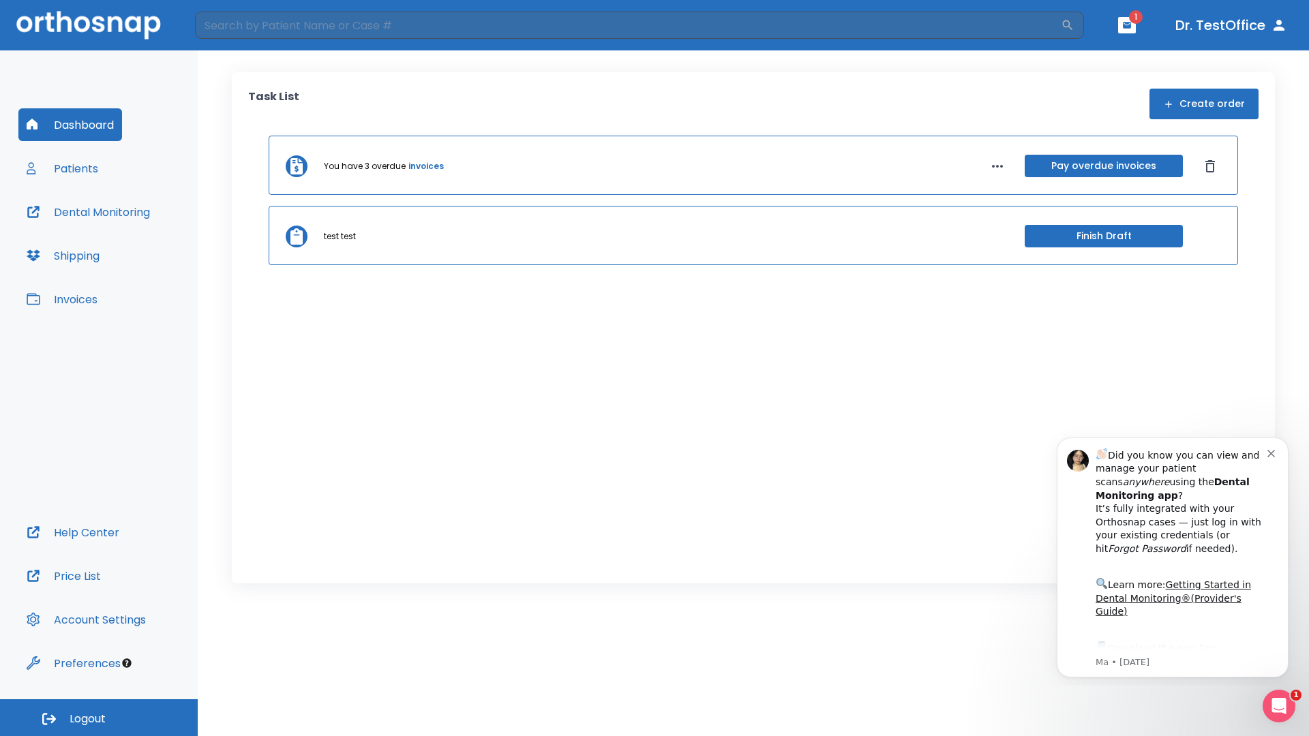 Image resolution: width=1309 pixels, height=736 pixels. I want to click on a: Shipping, so click(63, 256).